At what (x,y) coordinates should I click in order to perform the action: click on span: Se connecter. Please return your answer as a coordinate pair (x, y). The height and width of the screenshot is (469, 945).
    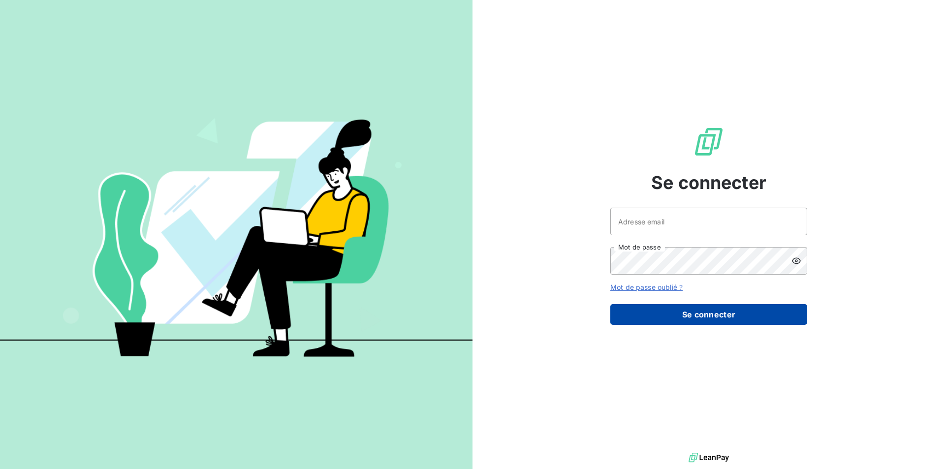
    Looking at the image, I should click on (709, 183).